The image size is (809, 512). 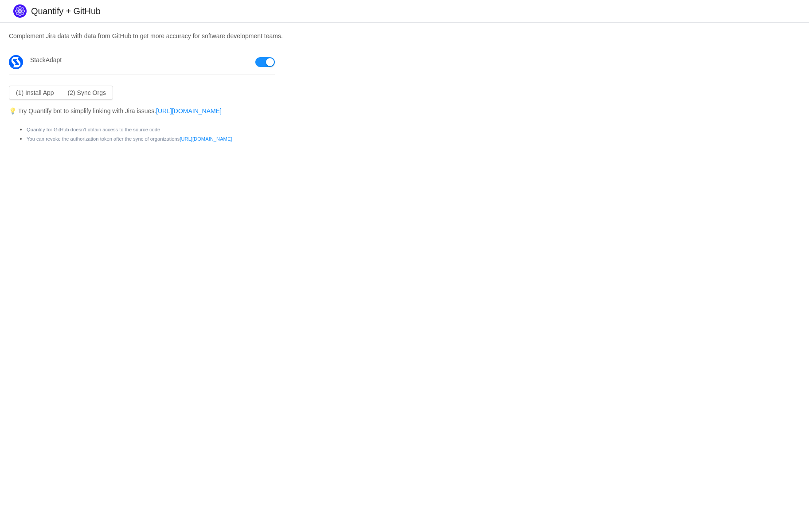 What do you see at coordinates (20, 11) in the screenshot?
I see `img: Quantify` at bounding box center [20, 11].